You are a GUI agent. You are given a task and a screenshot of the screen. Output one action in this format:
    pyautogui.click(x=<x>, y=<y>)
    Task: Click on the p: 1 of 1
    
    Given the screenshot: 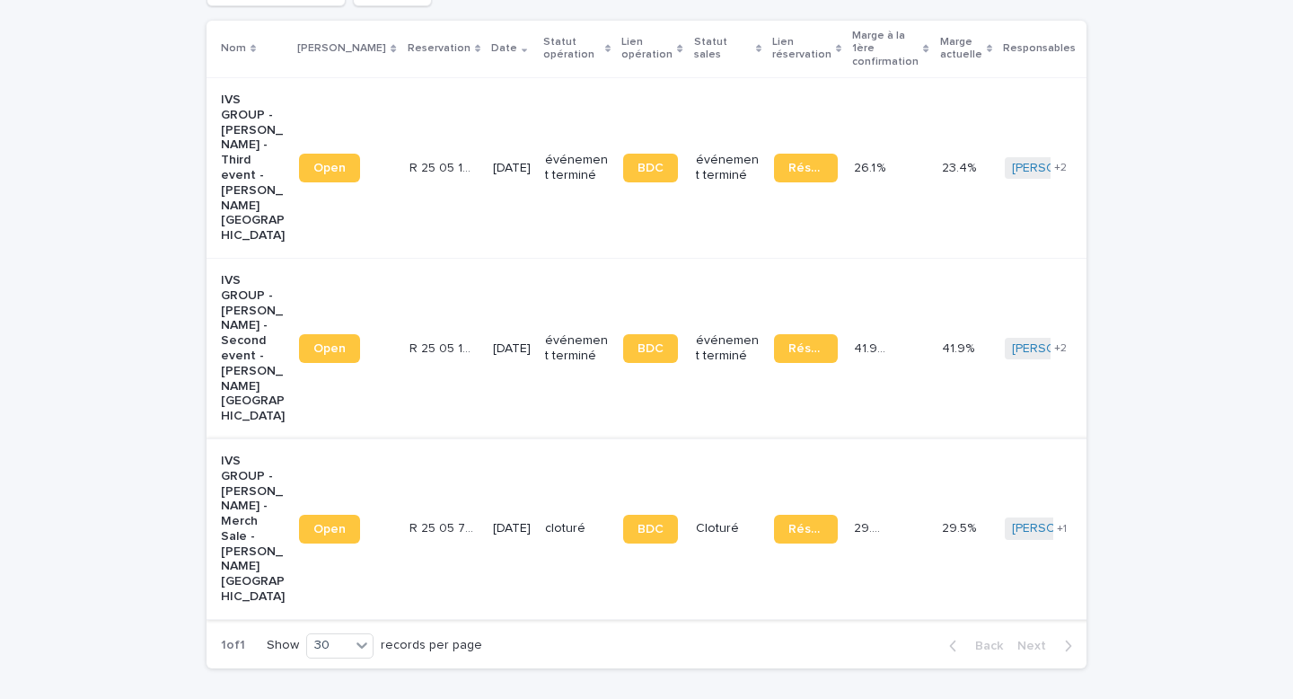 What is the action you would take?
    pyautogui.click(x=233, y=645)
    